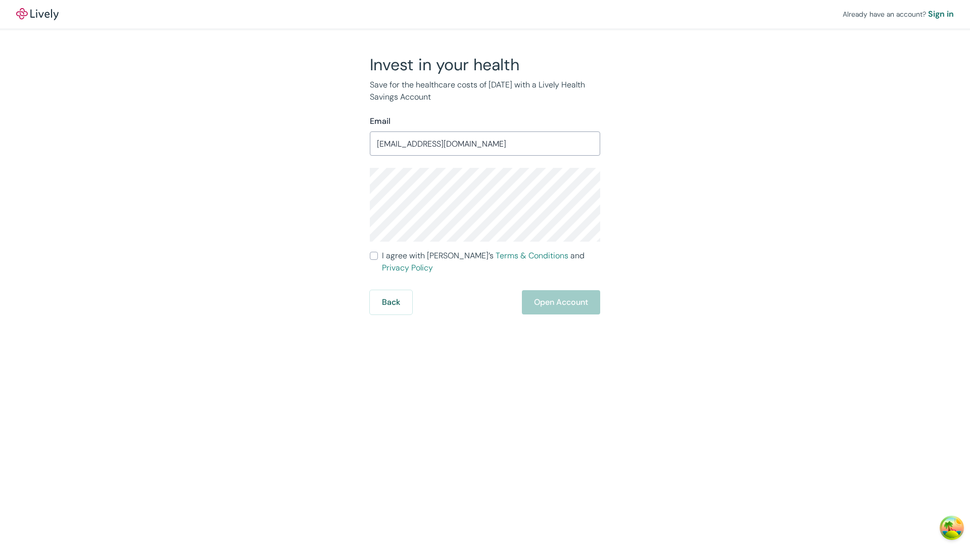  What do you see at coordinates (941, 14) in the screenshot?
I see `div: Sign in` at bounding box center [941, 14].